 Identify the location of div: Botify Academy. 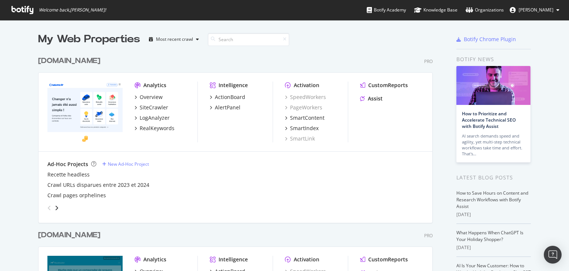
(386, 10).